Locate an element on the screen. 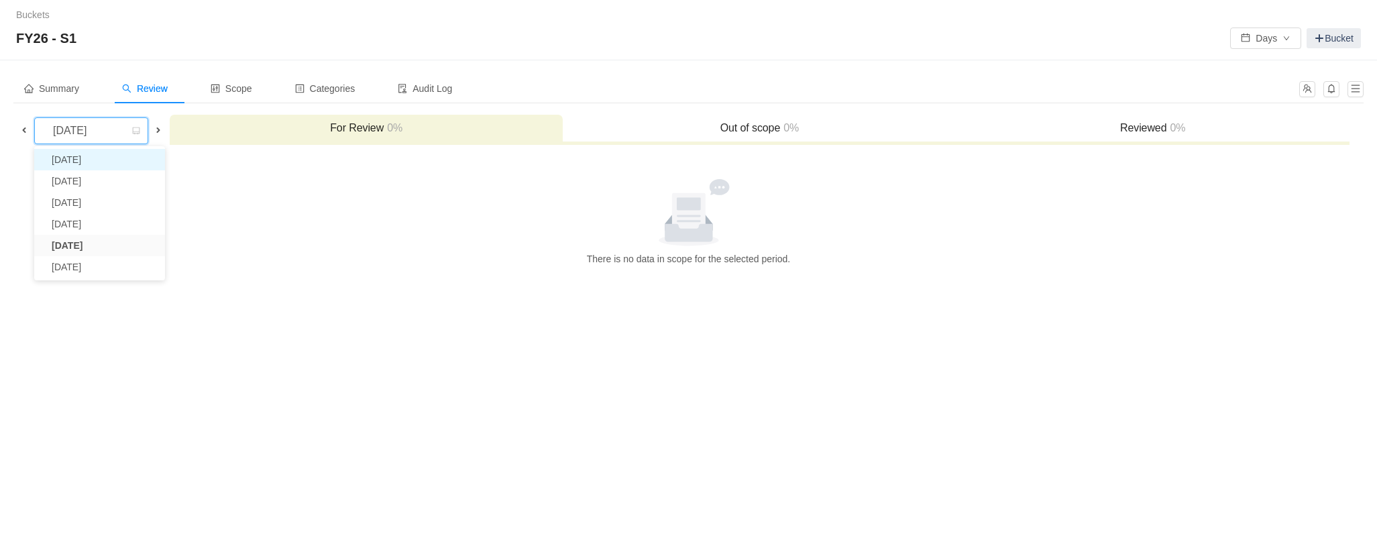  span: Scope is located at coordinates (231, 89).